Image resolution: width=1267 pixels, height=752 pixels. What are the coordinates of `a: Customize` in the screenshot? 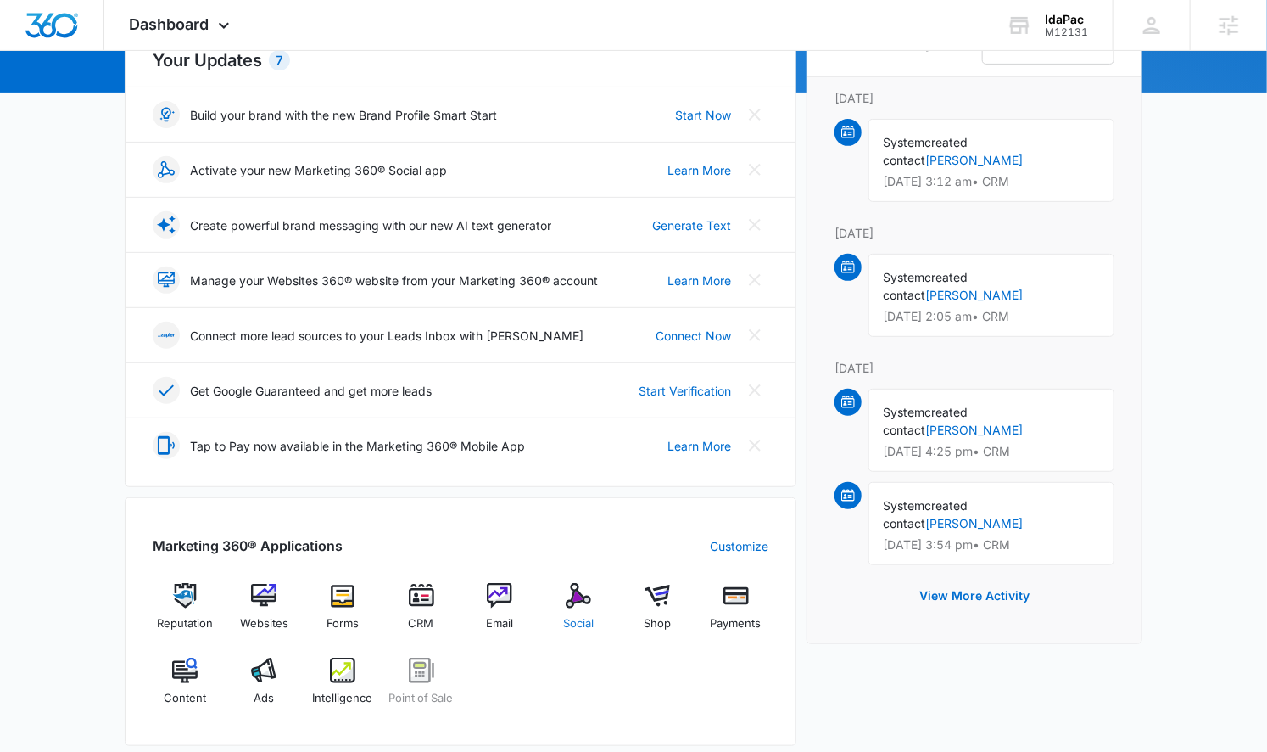 It's located at (739, 545).